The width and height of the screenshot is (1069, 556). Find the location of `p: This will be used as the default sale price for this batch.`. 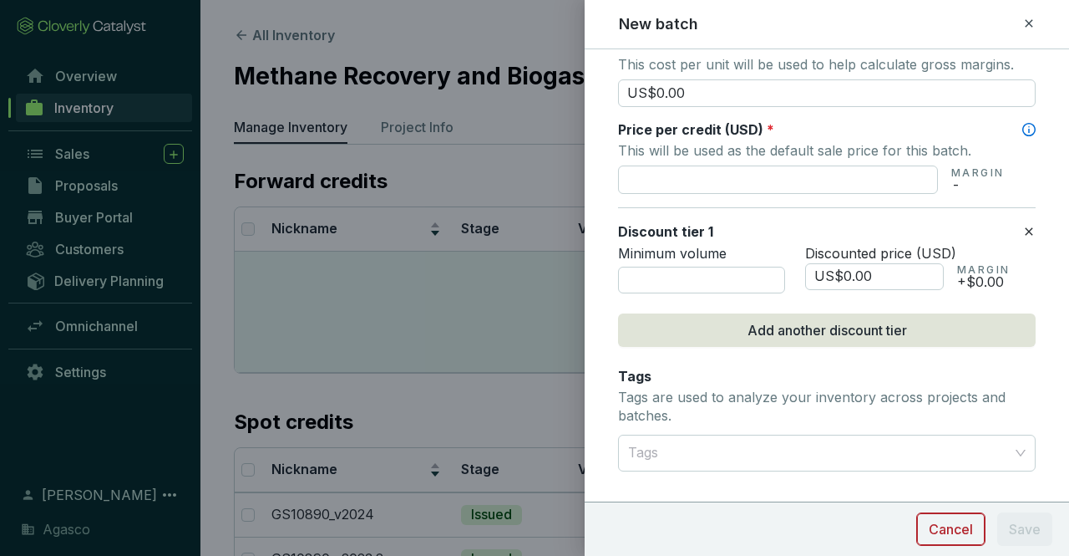

p: This will be used as the default sale price for this batch. is located at coordinates (827, 150).